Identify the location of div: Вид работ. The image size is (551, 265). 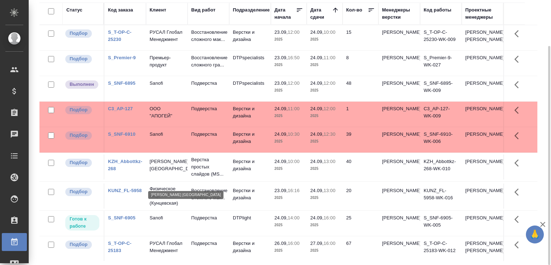
(204, 10).